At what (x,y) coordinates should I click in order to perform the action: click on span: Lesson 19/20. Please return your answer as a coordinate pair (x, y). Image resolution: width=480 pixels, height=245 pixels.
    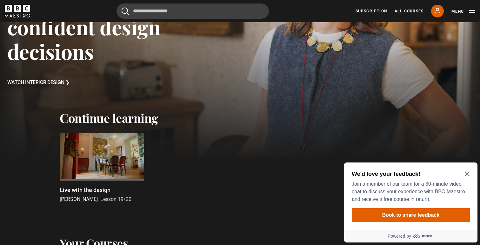
    Looking at the image, I should click on (116, 199).